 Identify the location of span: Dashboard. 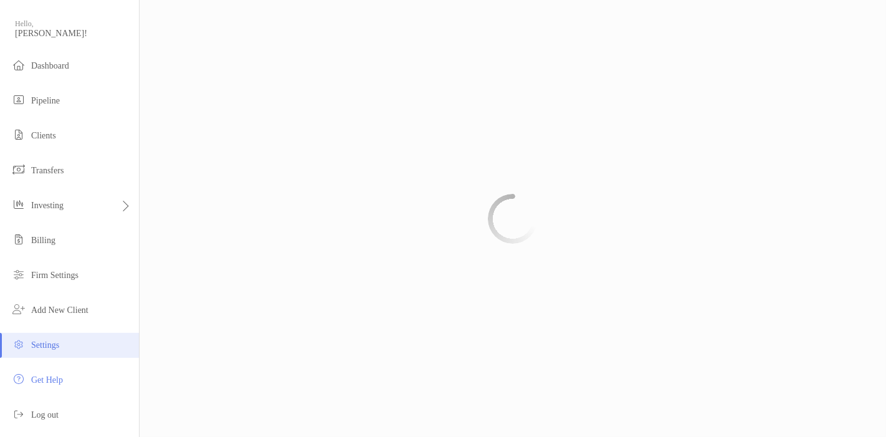
(50, 65).